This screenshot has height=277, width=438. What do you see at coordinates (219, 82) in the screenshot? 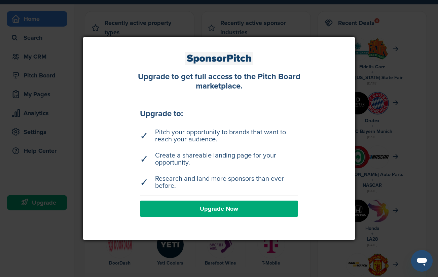
I see `div: Upgrade to get full access to the Pitch Board marketplace.` at bounding box center [219, 82].